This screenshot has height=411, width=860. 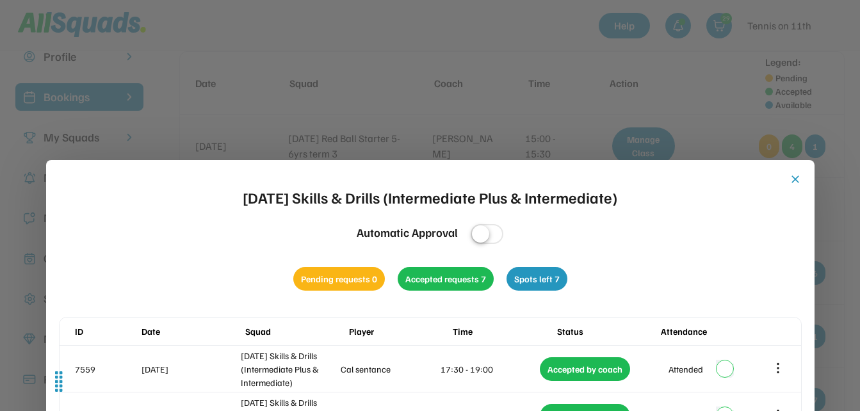 What do you see at coordinates (107, 331) in the screenshot?
I see `div: ID` at bounding box center [107, 331].